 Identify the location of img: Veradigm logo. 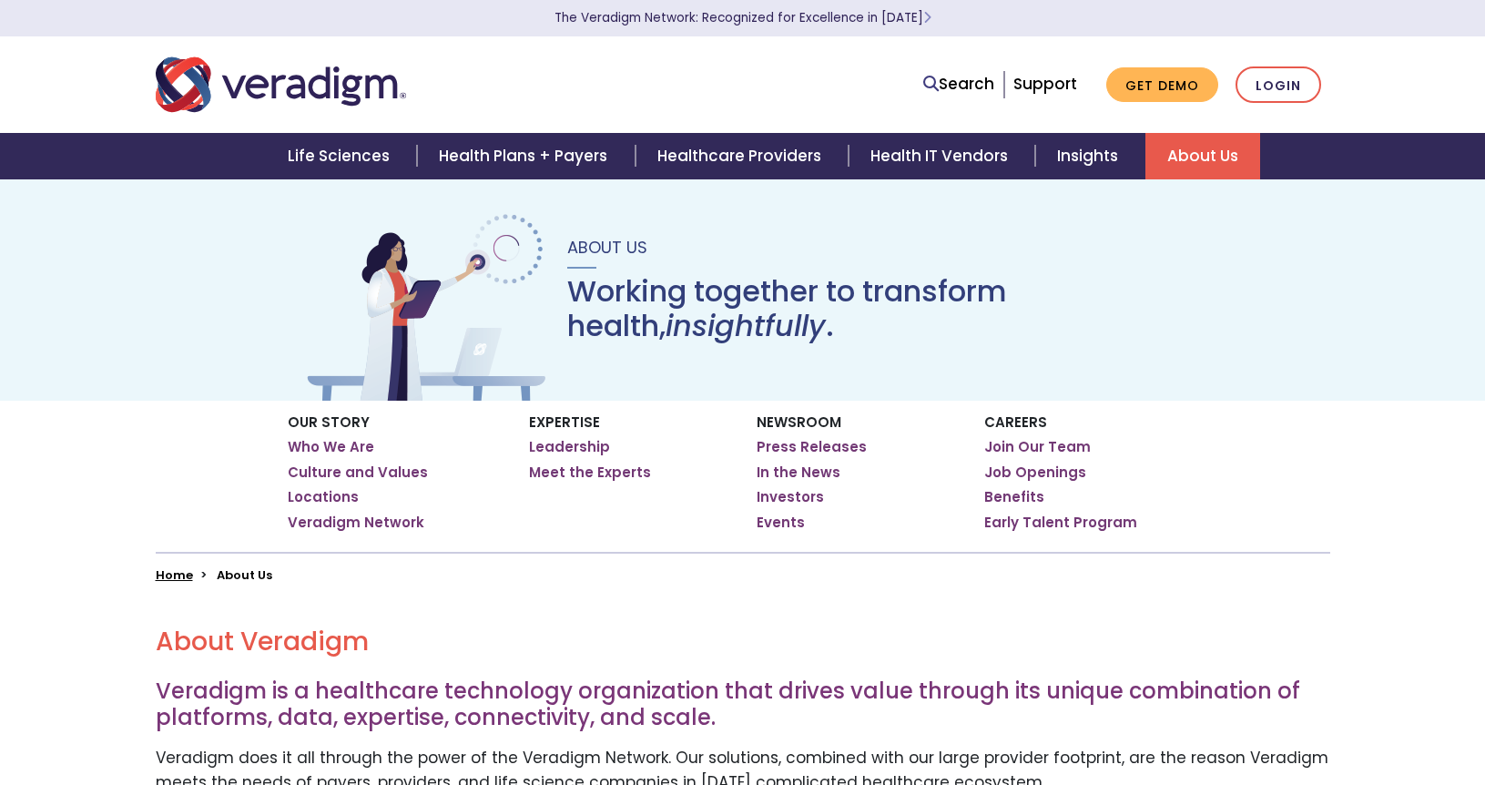
(280, 85).